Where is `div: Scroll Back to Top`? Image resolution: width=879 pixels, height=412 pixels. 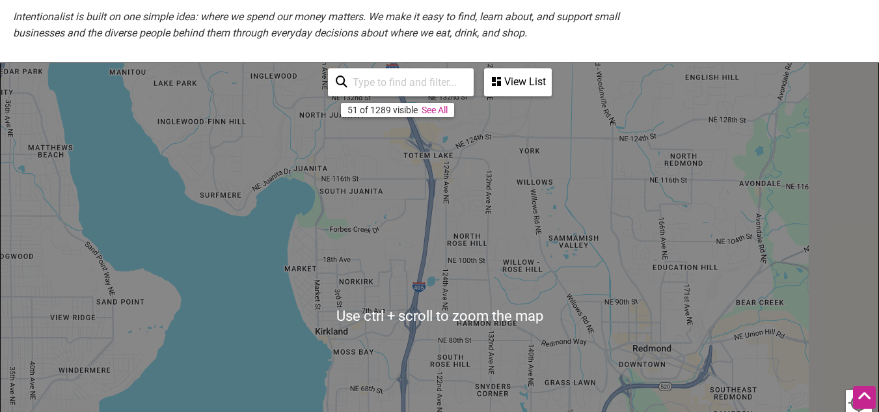 div: Scroll Back to Top is located at coordinates (864, 397).